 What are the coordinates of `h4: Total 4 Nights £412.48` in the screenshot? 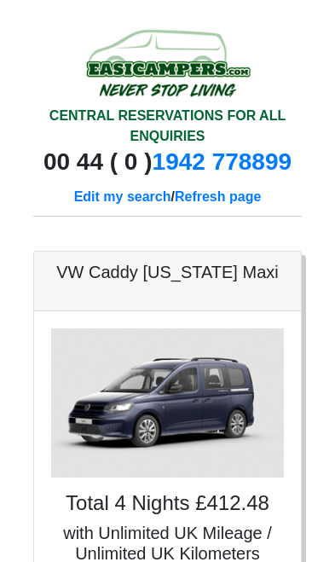 It's located at (167, 503).